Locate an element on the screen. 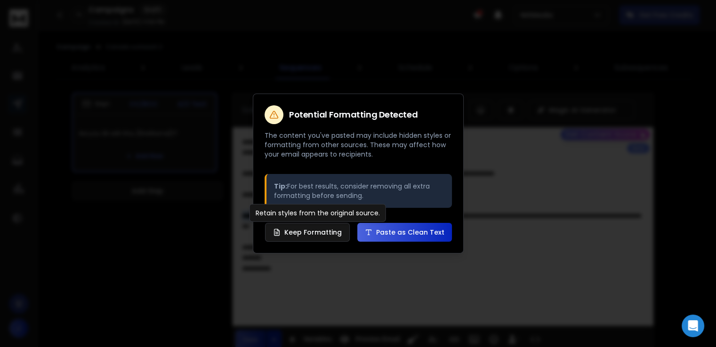 Image resolution: width=716 pixels, height=347 pixels. h2: Potential Formatting Detected is located at coordinates (353, 115).